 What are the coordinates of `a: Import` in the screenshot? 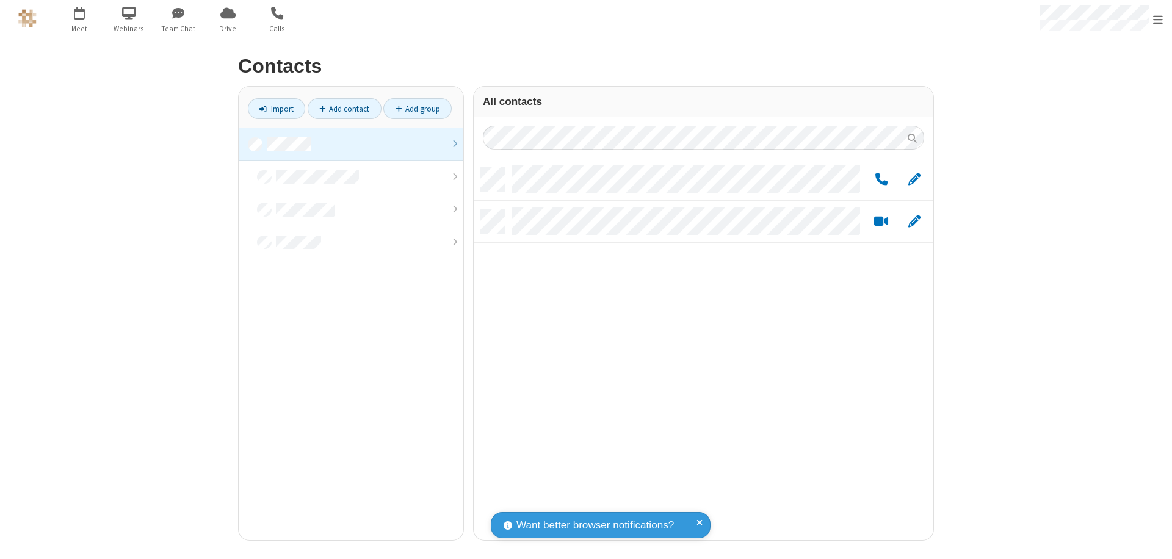 It's located at (276, 109).